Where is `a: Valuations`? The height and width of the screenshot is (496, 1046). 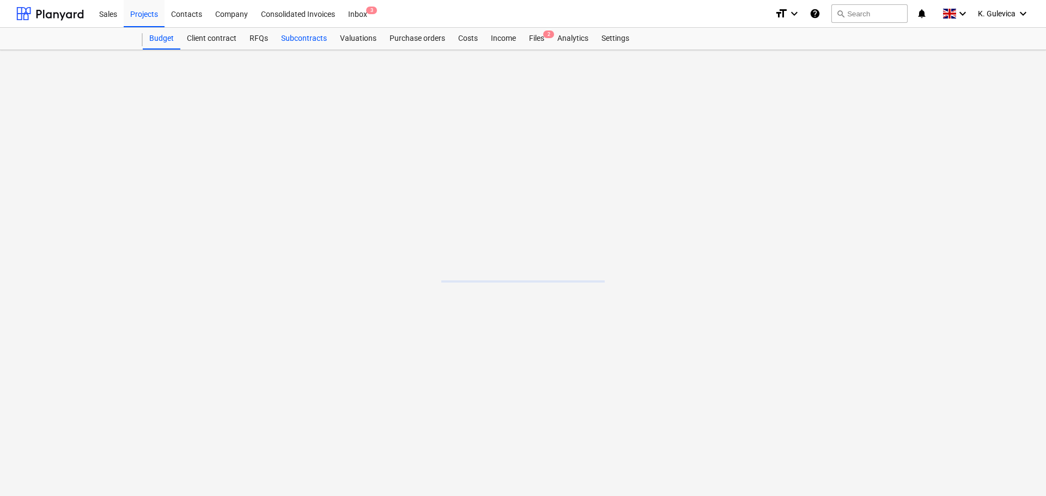 a: Valuations is located at coordinates (358, 39).